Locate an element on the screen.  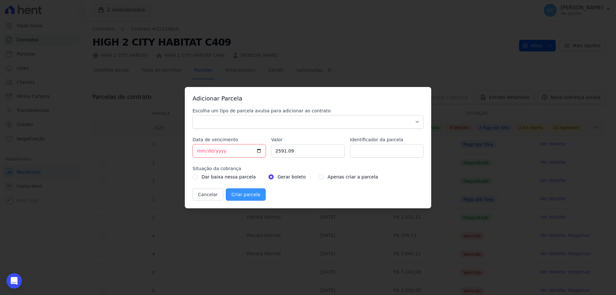
label: Gerar boleto is located at coordinates (292, 177).